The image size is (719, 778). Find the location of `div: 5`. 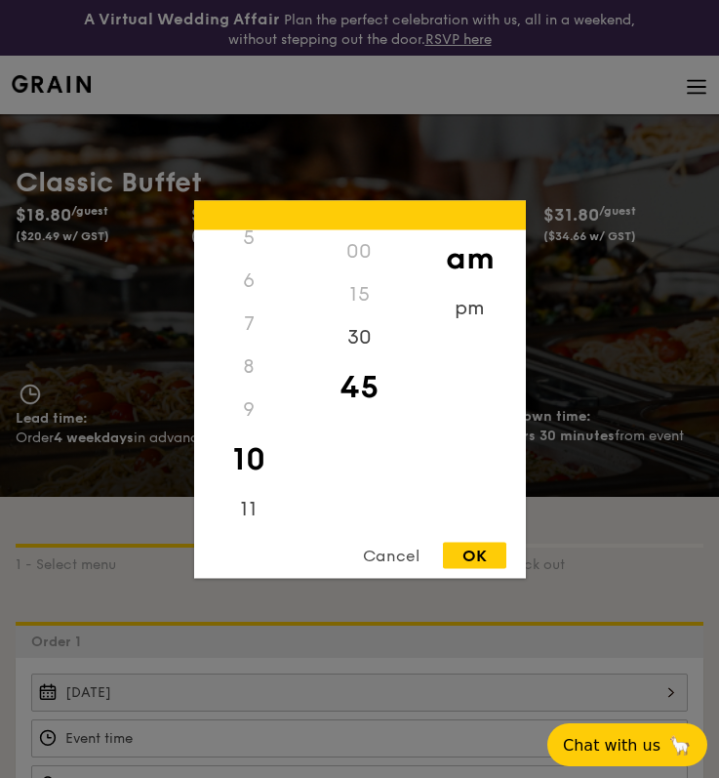

div: 5 is located at coordinates (249, 237).